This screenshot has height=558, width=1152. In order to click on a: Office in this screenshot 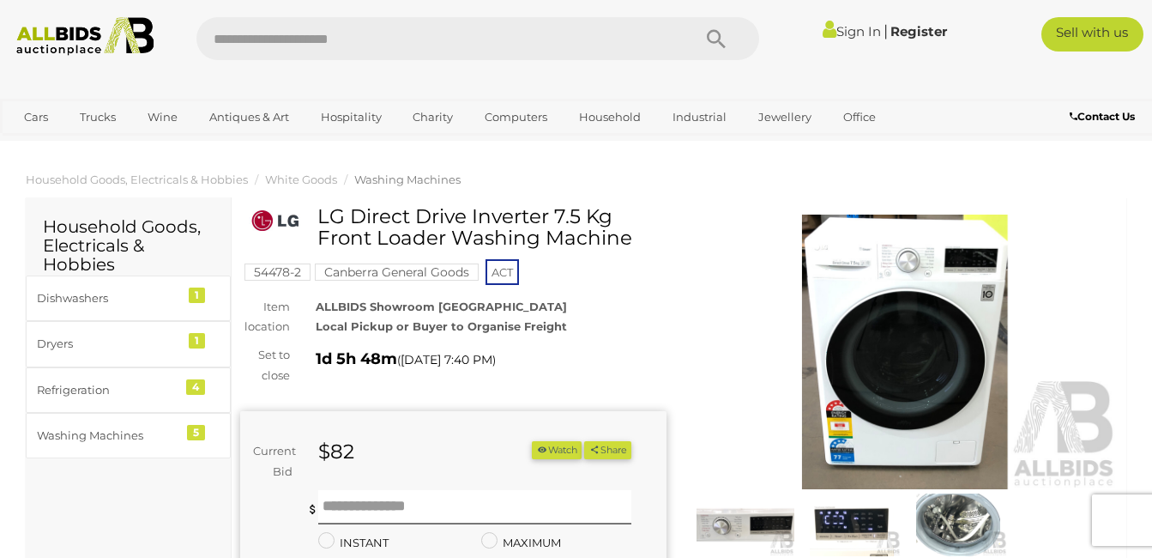, I will do `click(859, 117)`.